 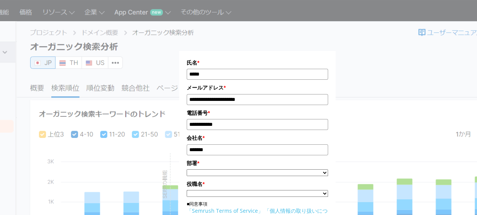 What do you see at coordinates (257, 113) in the screenshot?
I see `label: 電話番号` at bounding box center [257, 113].